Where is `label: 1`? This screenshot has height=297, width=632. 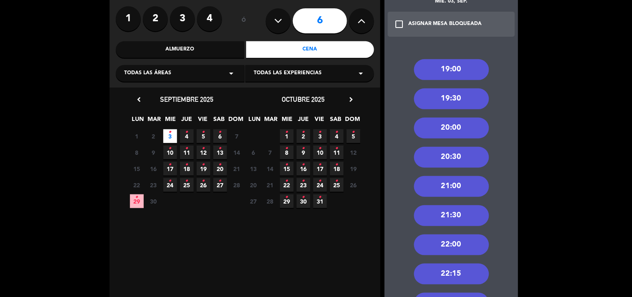
label: 1 is located at coordinates (128, 19).